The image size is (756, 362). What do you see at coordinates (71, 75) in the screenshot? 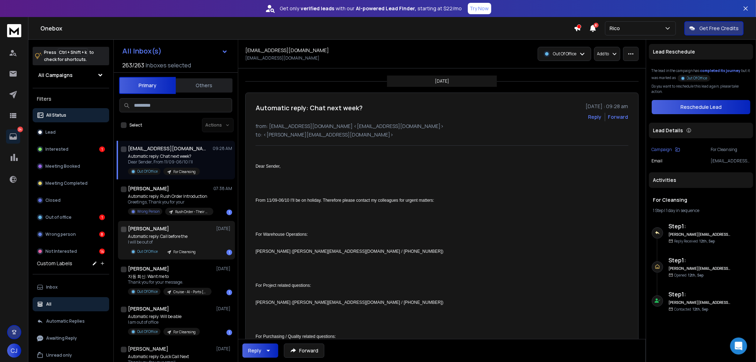
I see `button: All Campaigns` at bounding box center [71, 75].